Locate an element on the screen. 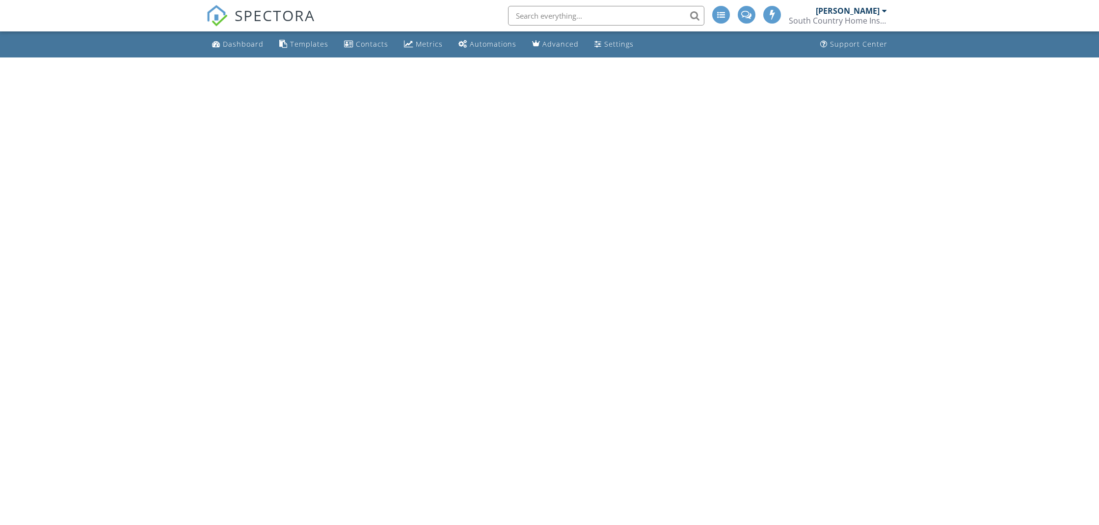 The width and height of the screenshot is (1099, 525). a: Support Center is located at coordinates (854, 44).